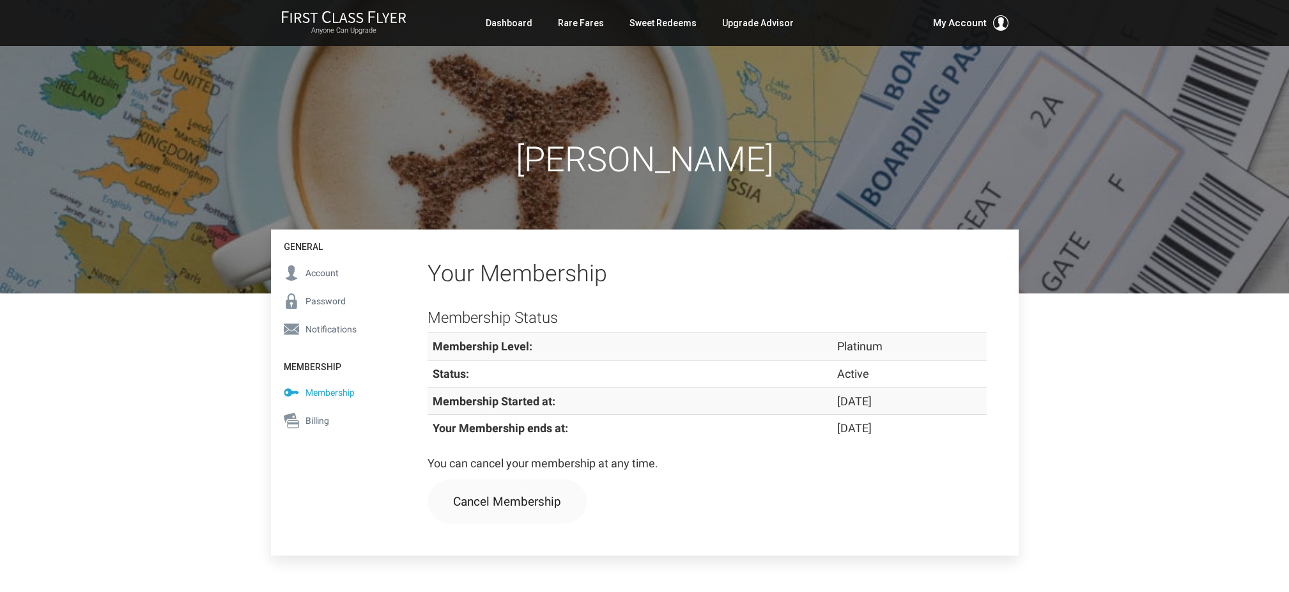 The width and height of the screenshot is (1289, 592). What do you see at coordinates (317, 421) in the screenshot?
I see `span: Billing` at bounding box center [317, 421].